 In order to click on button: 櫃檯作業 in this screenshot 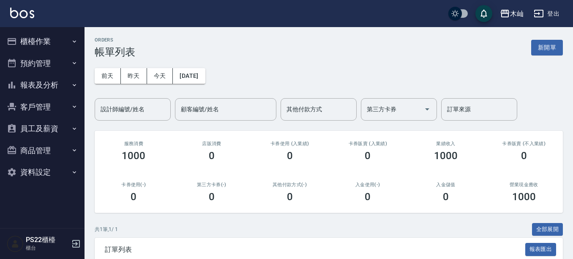, I will do `click(42, 41)`.